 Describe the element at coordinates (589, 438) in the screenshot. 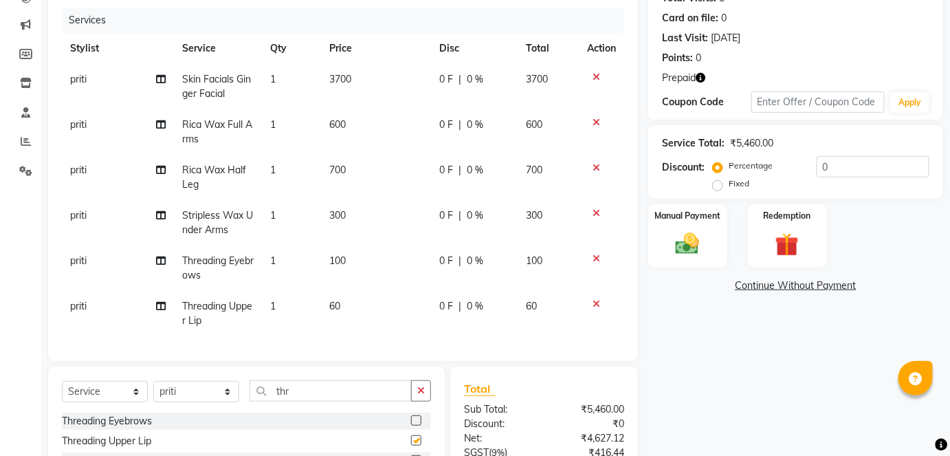

I see `div: ₹4,627.12` at that location.